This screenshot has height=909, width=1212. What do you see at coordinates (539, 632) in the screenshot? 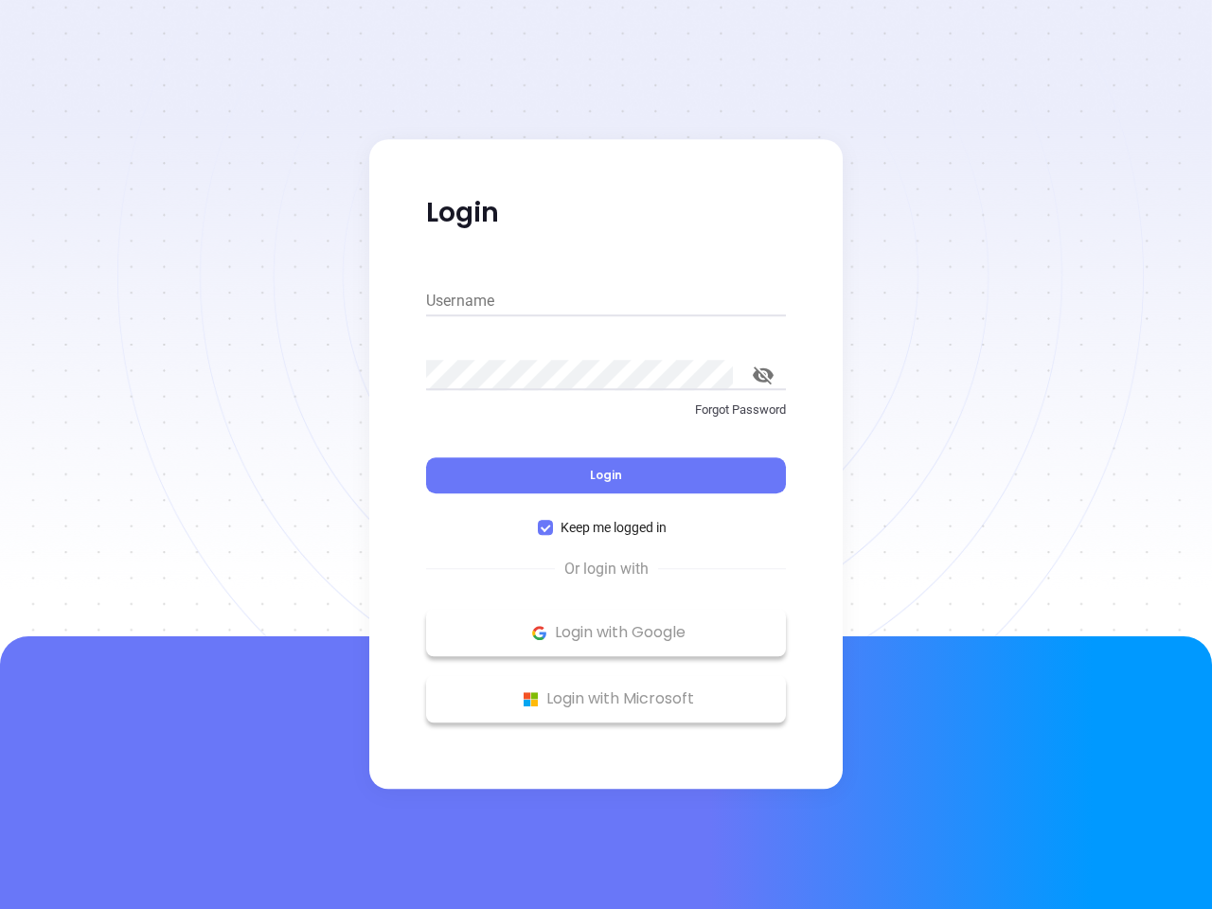
I see `img: Google Logo` at bounding box center [539, 632].